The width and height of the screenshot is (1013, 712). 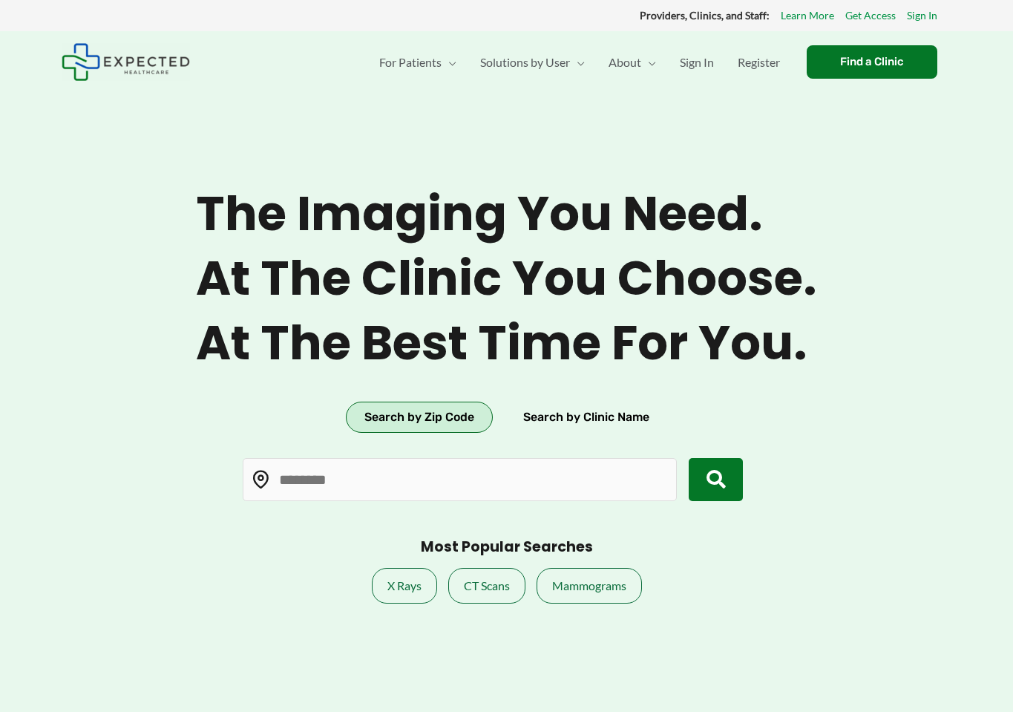 What do you see at coordinates (697, 62) in the screenshot?
I see `span: Sign In` at bounding box center [697, 62].